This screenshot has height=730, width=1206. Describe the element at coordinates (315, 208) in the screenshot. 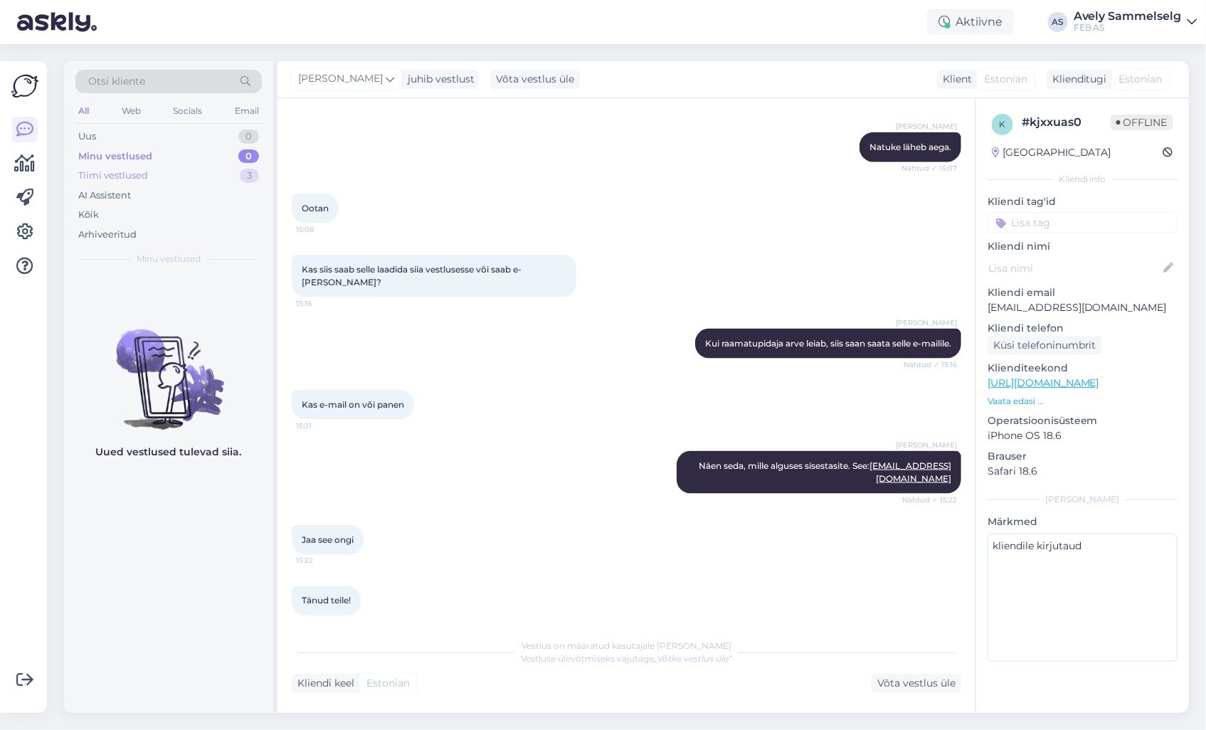

I see `span: Ootan` at that location.